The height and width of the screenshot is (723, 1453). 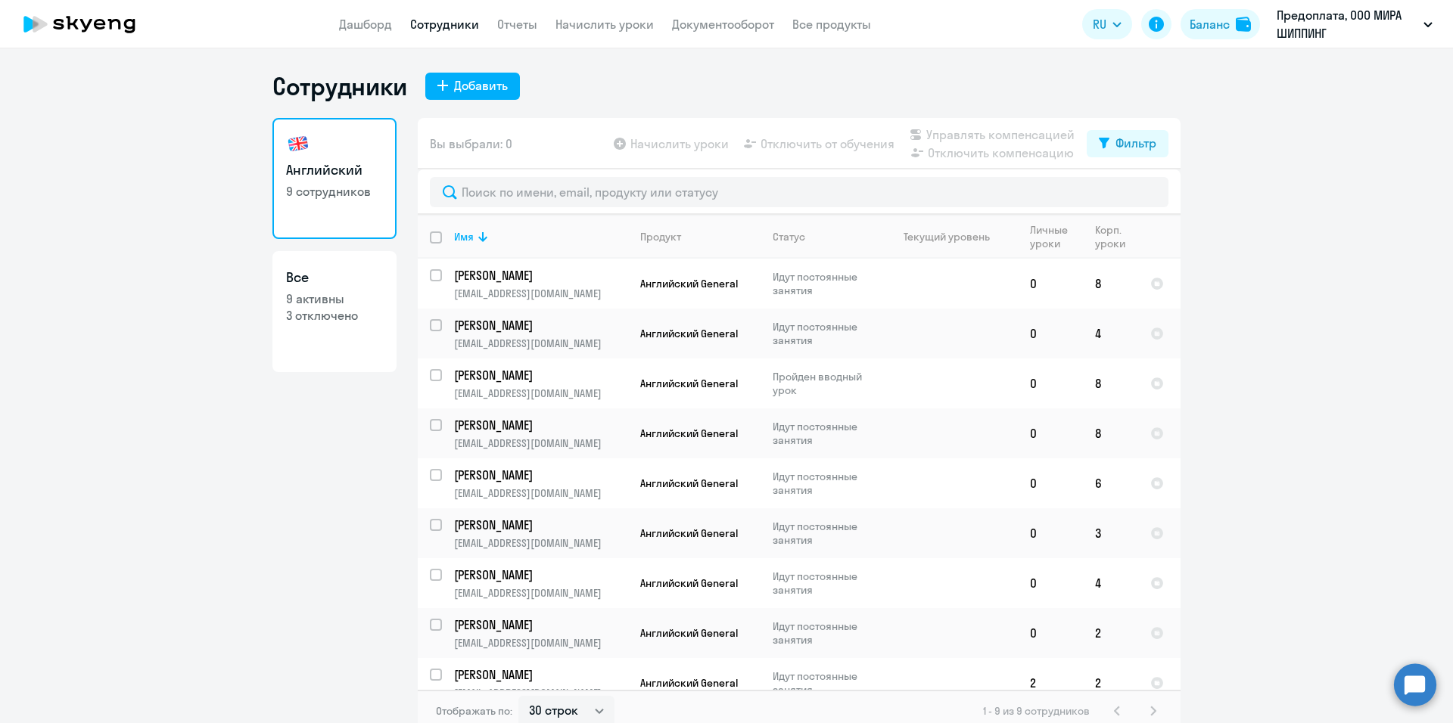 What do you see at coordinates (334, 191) in the screenshot?
I see `p: 9 сотрудников` at bounding box center [334, 191].